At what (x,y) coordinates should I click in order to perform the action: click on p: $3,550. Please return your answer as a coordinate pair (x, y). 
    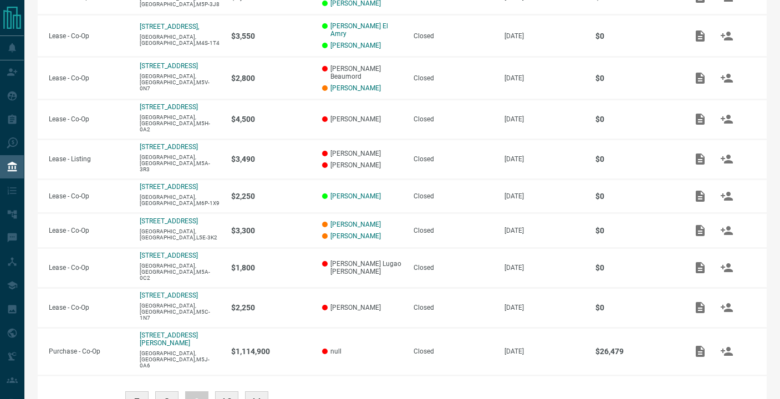
    Looking at the image, I should click on (271, 36).